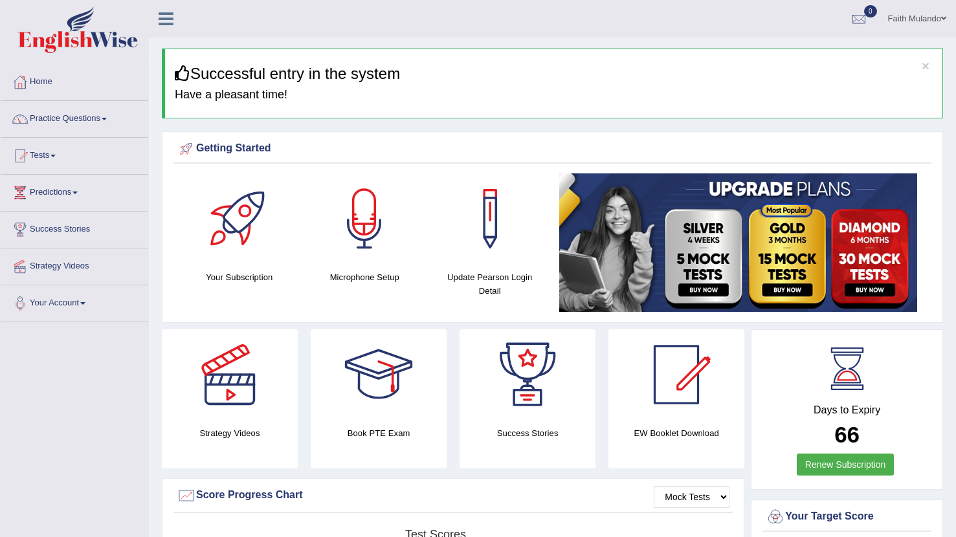 This screenshot has height=537, width=956. I want to click on h3: Successful entry in the system, so click(554, 74).